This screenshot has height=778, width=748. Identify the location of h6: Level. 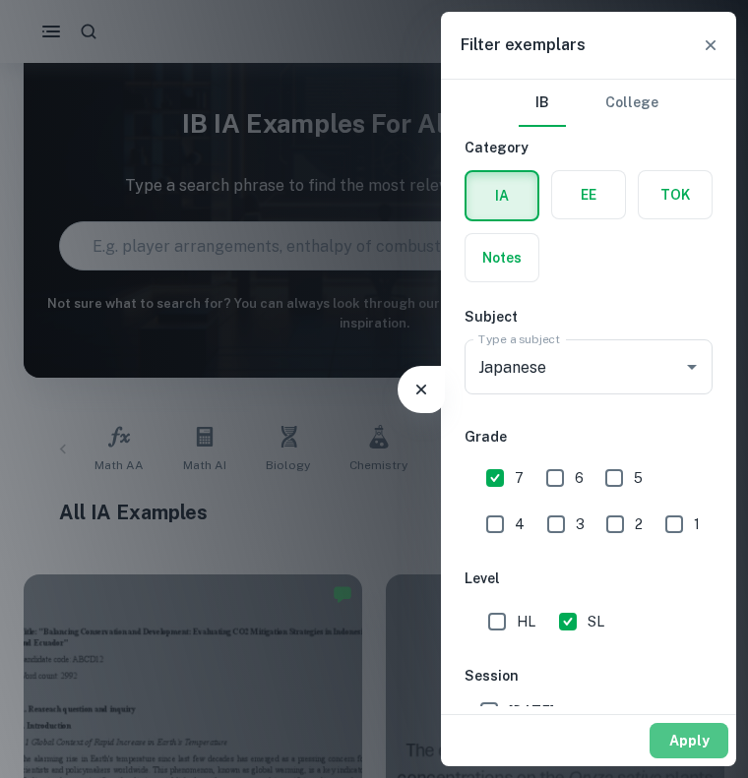
(589, 579).